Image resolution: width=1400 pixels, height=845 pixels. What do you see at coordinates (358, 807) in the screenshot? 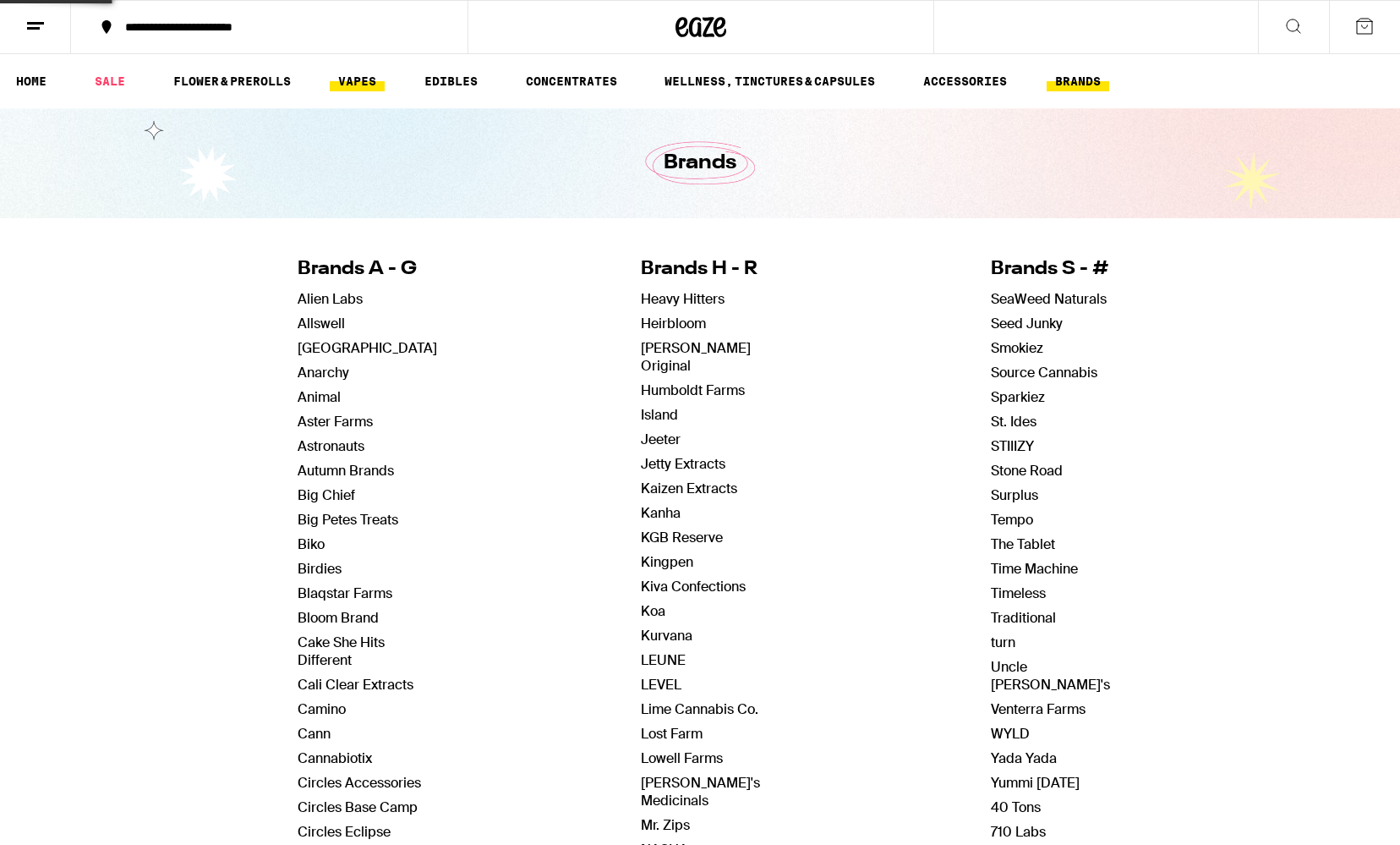
I see `a: Circles Base Camp` at bounding box center [358, 807].